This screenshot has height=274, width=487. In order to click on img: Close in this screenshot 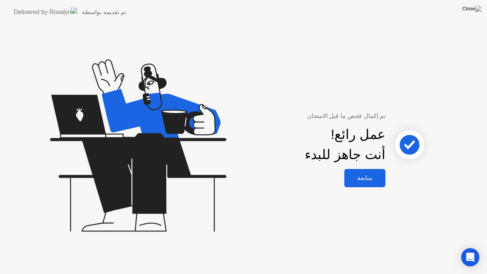, I will do `click(472, 9)`.